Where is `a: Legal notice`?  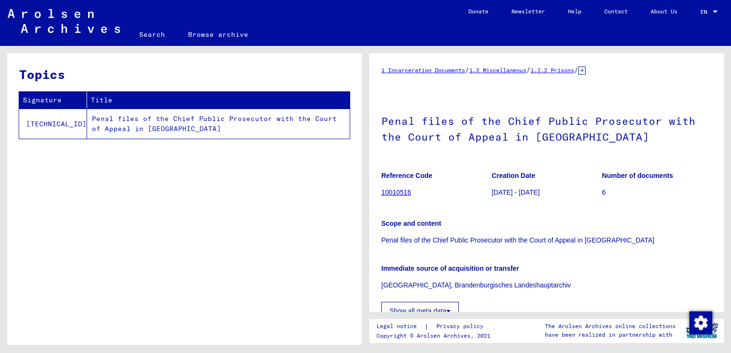 a: Legal notice is located at coordinates (401, 326).